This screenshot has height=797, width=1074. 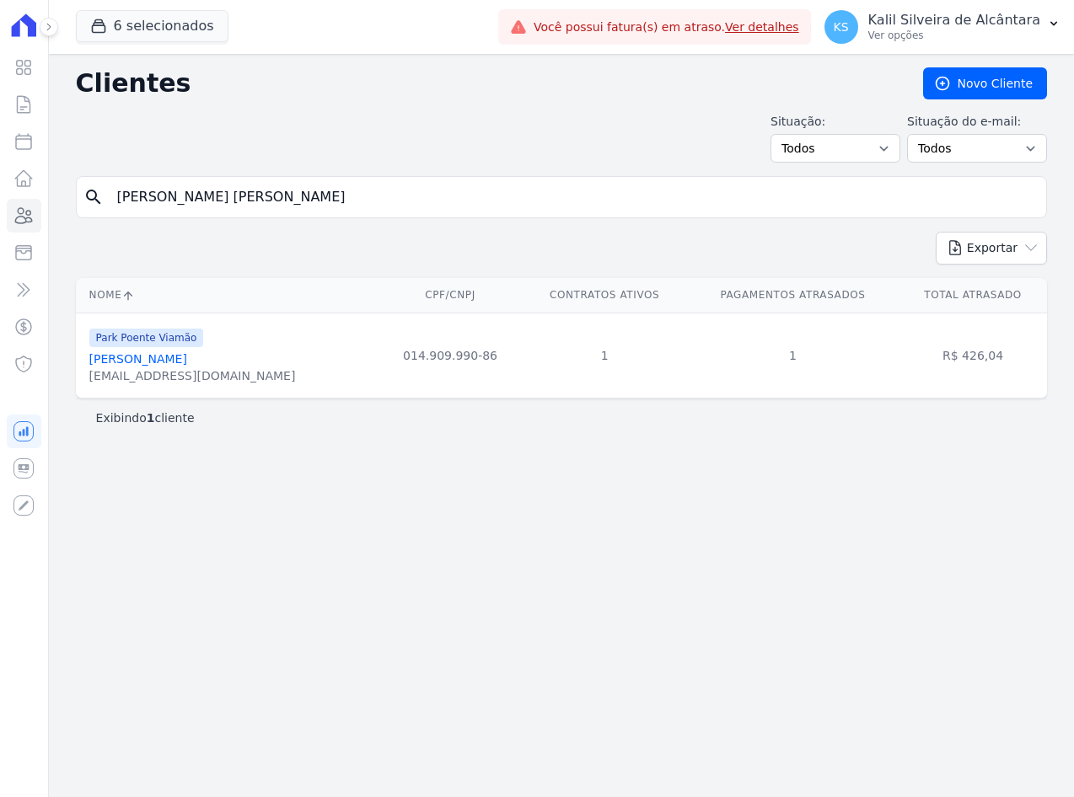 What do you see at coordinates (450, 355) in the screenshot?
I see `td: 014.909.990-86` at bounding box center [450, 355].